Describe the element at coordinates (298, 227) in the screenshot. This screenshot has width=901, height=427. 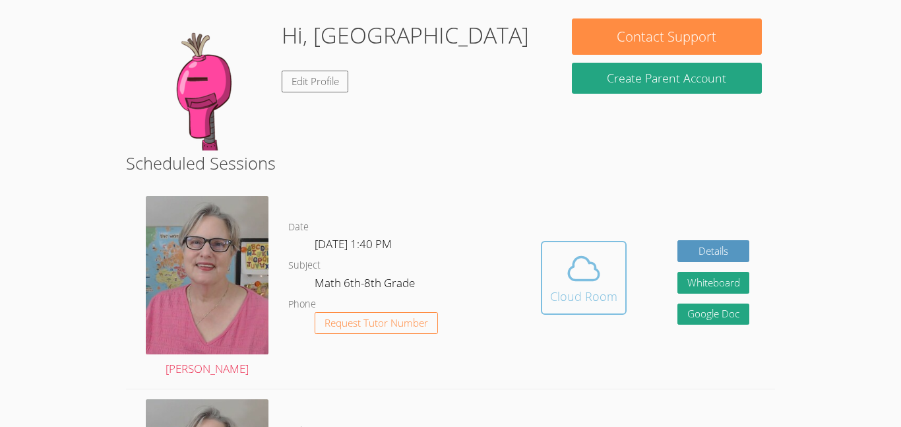
I see `dt: Date` at that location.